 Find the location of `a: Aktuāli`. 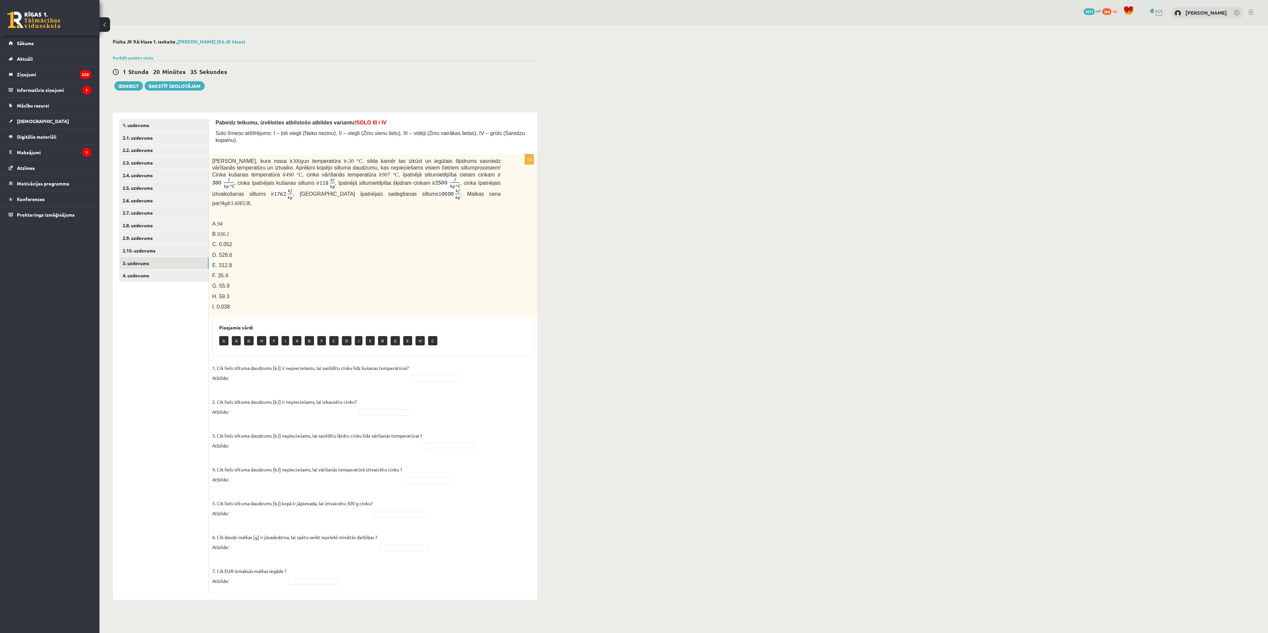

a: Aktuāli is located at coordinates (50, 59).